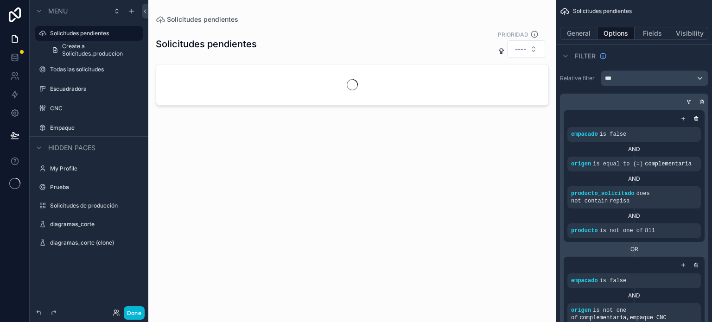  I want to click on a: Solicitudes de producción, so click(96, 206).